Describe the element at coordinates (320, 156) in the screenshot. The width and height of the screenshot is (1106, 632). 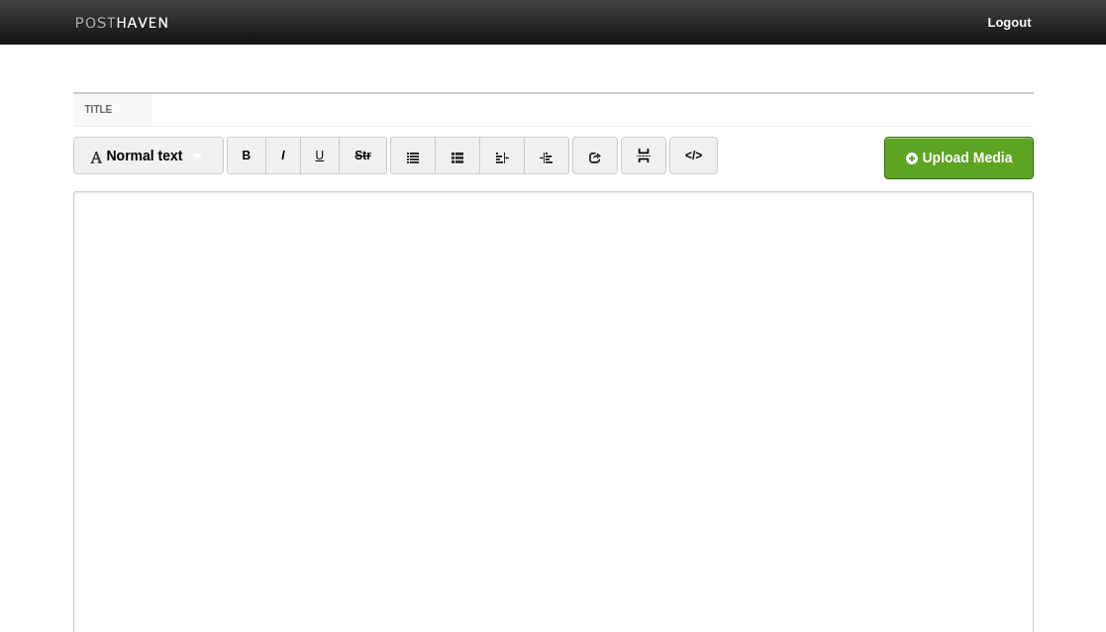
I see `a: U` at that location.